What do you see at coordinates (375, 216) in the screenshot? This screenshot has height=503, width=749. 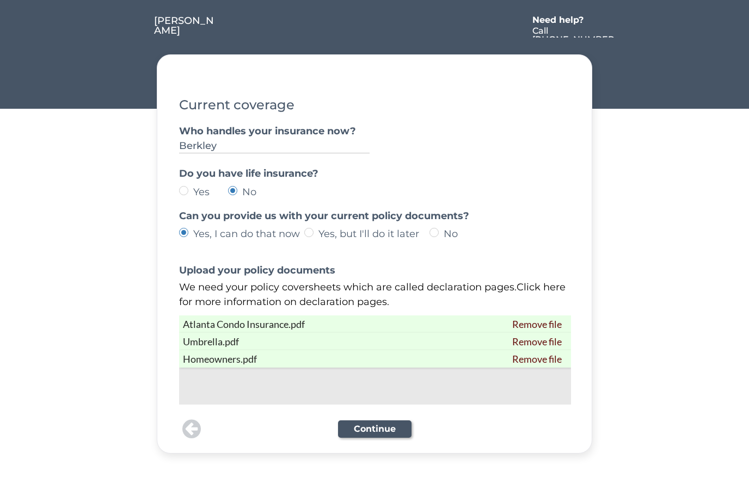 I see `div: Can you provide us with your current policy documents?` at bounding box center [375, 216].